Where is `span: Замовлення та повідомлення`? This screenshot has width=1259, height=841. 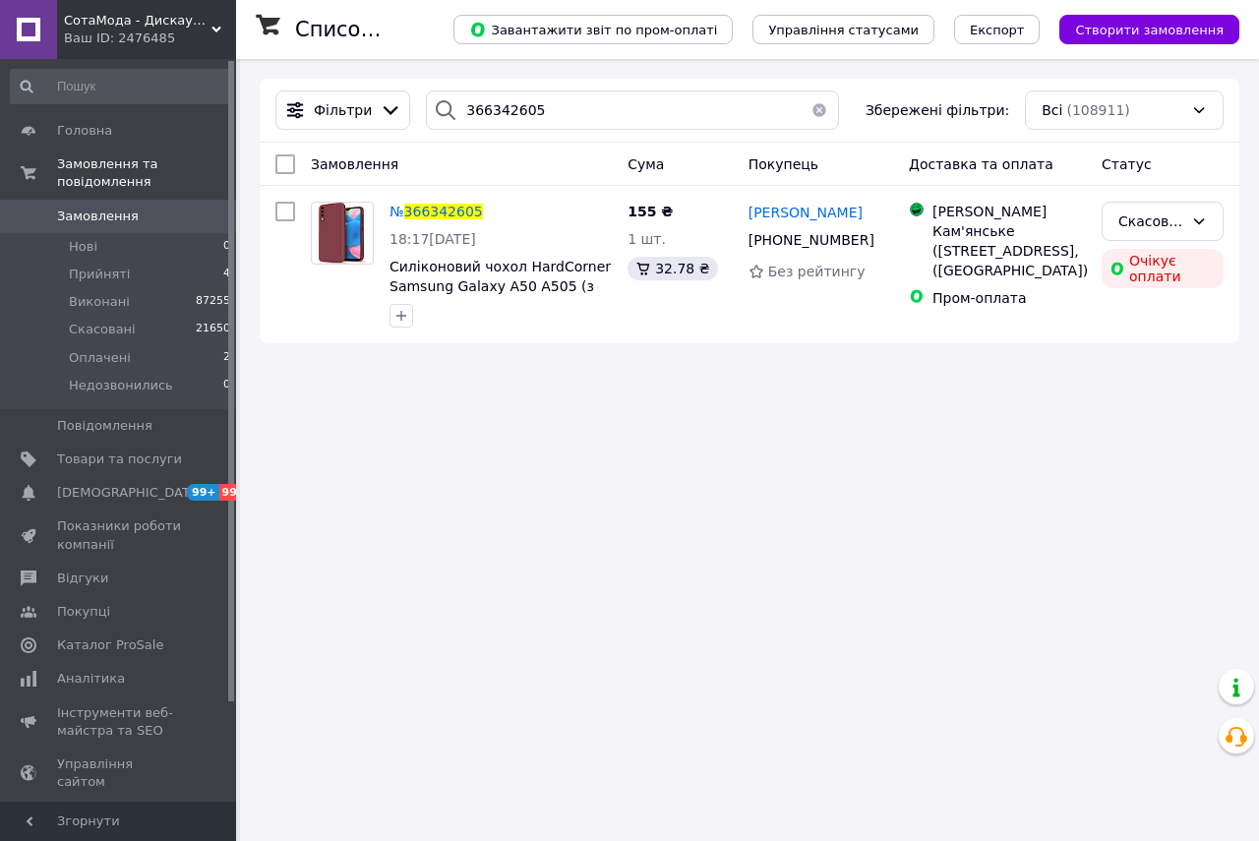
span: Замовлення та повідомлення is located at coordinates (147, 173).